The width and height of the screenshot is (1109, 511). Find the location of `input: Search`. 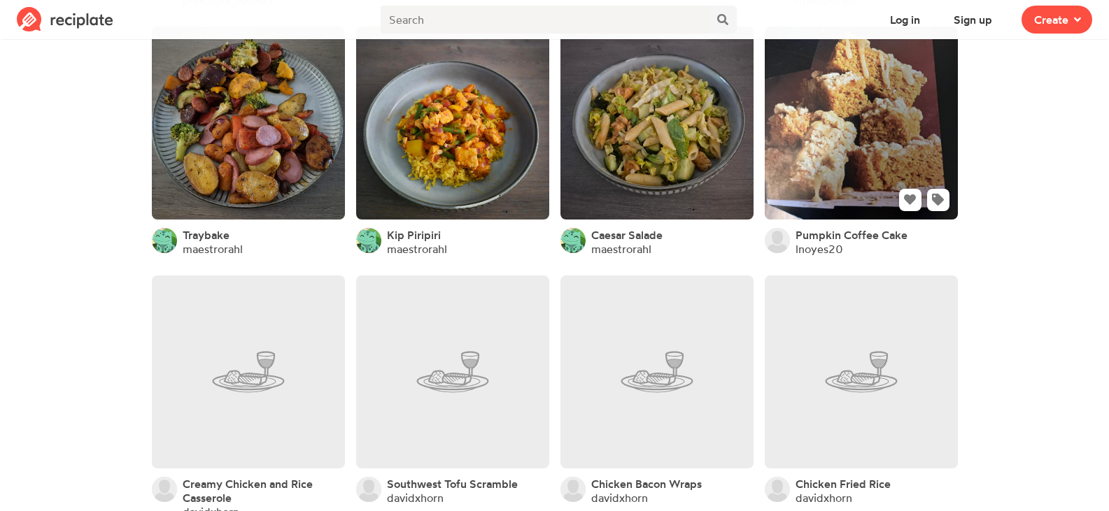

input: Search is located at coordinates (544, 20).